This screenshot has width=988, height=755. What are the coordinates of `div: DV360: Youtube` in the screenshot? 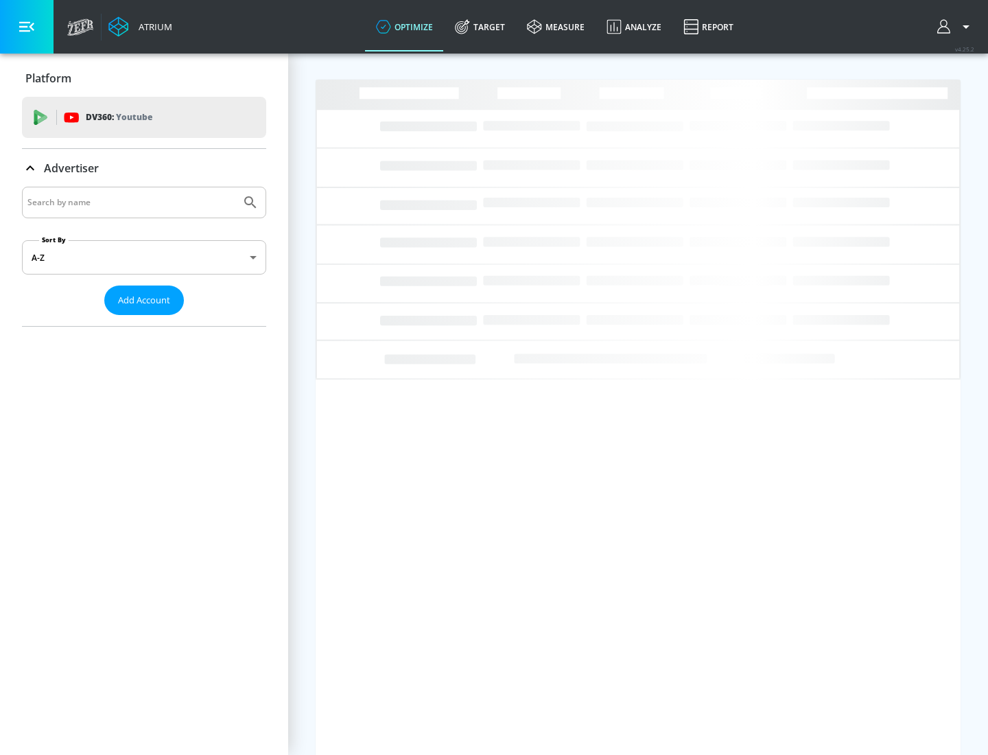 It's located at (144, 117).